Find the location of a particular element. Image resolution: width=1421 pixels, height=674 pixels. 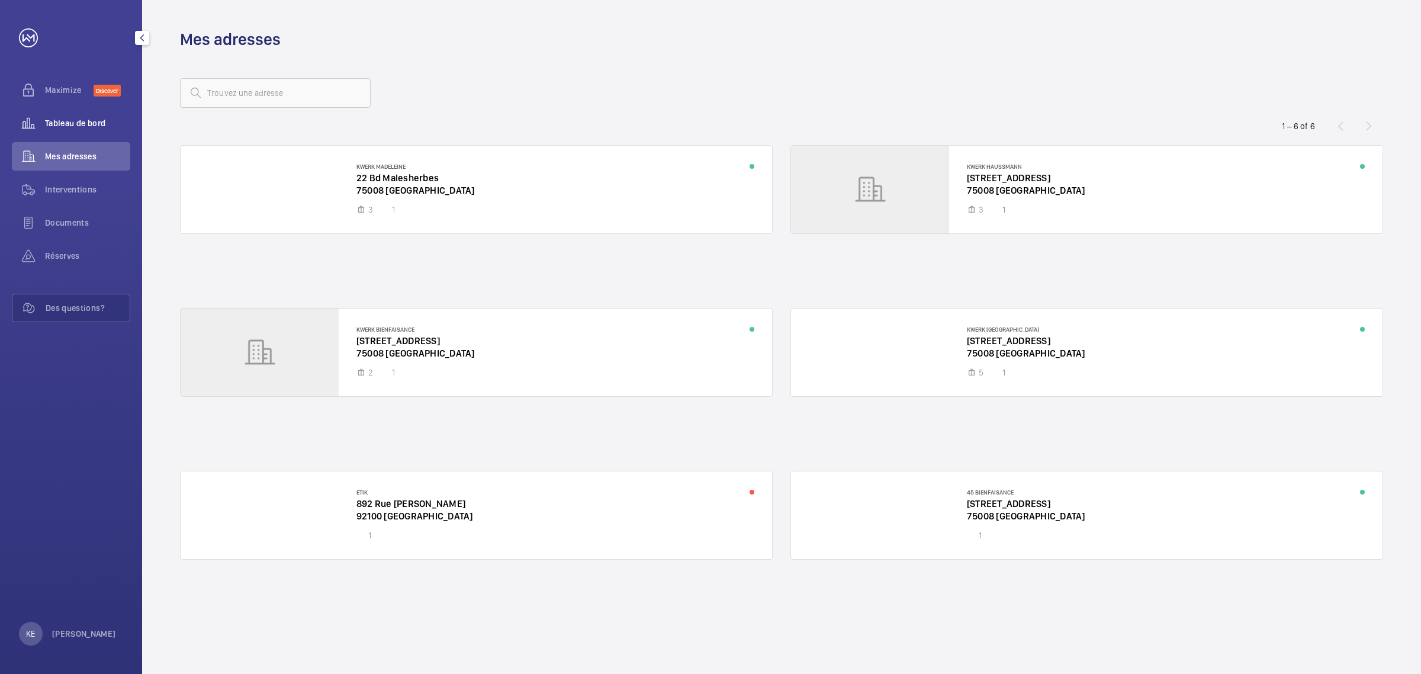

span: Discover is located at coordinates (107, 91).